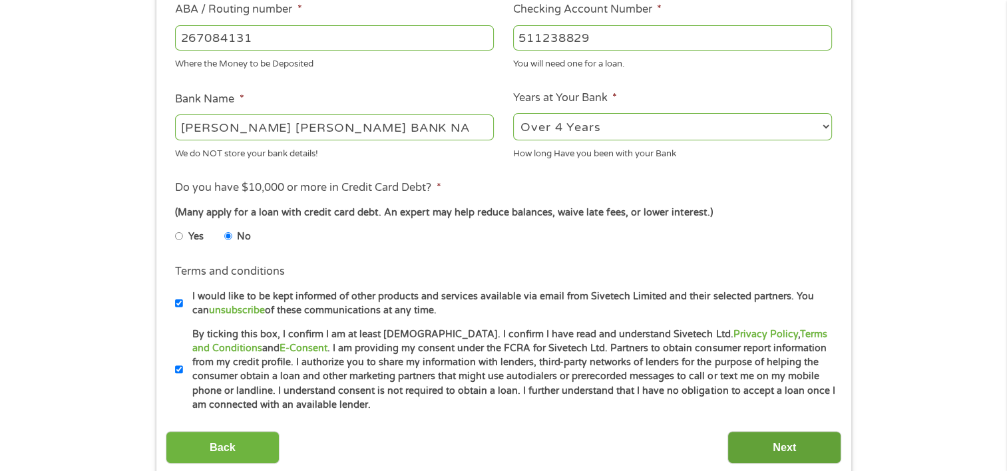  What do you see at coordinates (672, 151) in the screenshot?
I see `div: How long Have you been with your Bank` at bounding box center [672, 151].